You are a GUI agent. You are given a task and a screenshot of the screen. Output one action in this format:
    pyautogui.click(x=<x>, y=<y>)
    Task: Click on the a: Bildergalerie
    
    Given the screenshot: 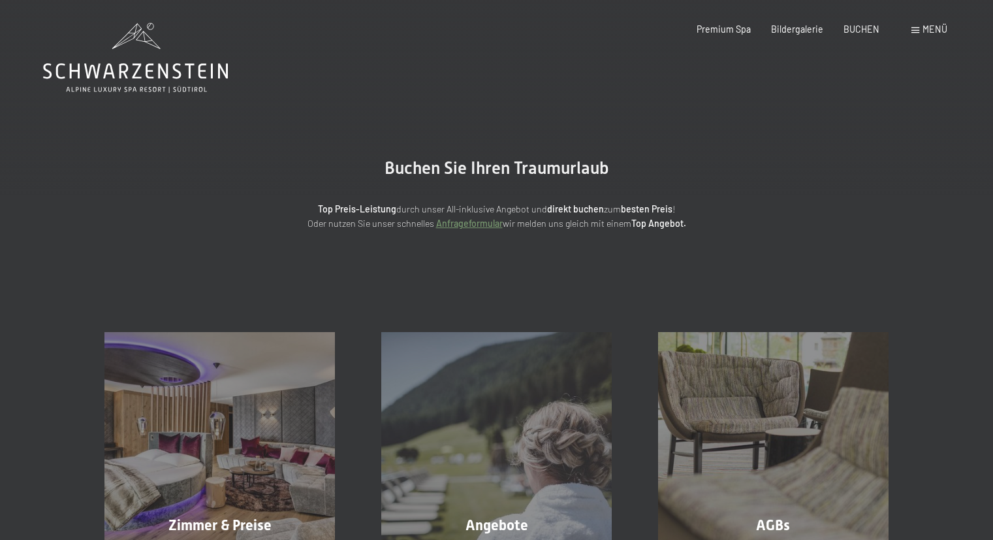 What is the action you would take?
    pyautogui.click(x=798, y=29)
    